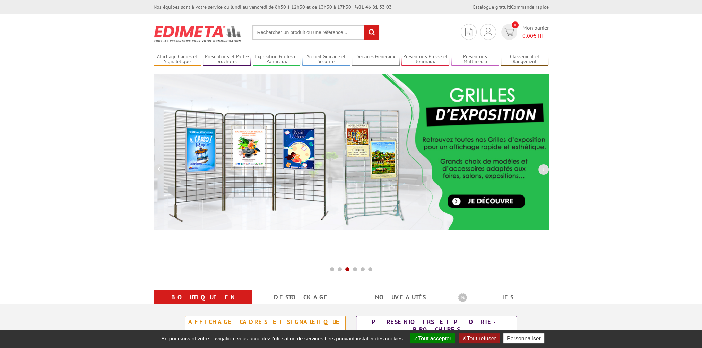 The height and width of the screenshot is (348, 702). I want to click on a: Catalogue gratuit, so click(491, 7).